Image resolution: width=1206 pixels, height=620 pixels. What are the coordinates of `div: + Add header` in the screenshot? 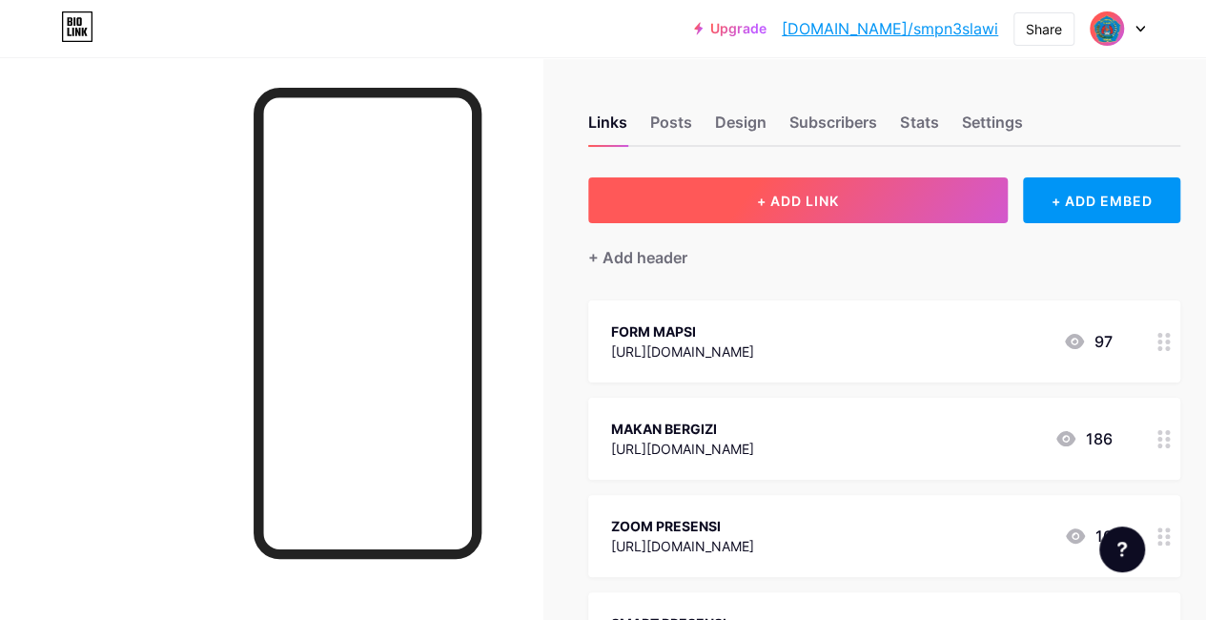 It's located at (638, 257).